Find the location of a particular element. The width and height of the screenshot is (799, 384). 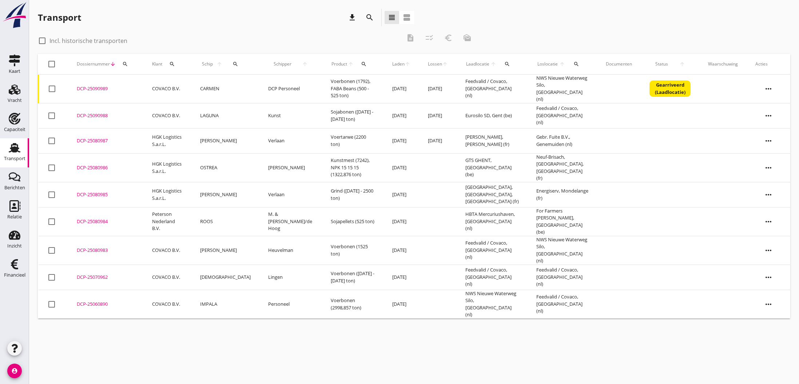

td: ROOS is located at coordinates (225, 221).